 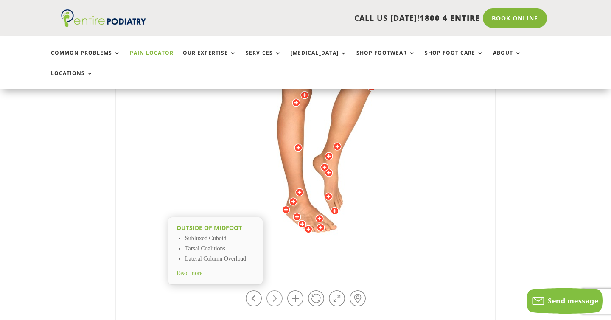 What do you see at coordinates (220, 249) in the screenshot?
I see `li: Tarsal Coalitions` at bounding box center [220, 249].